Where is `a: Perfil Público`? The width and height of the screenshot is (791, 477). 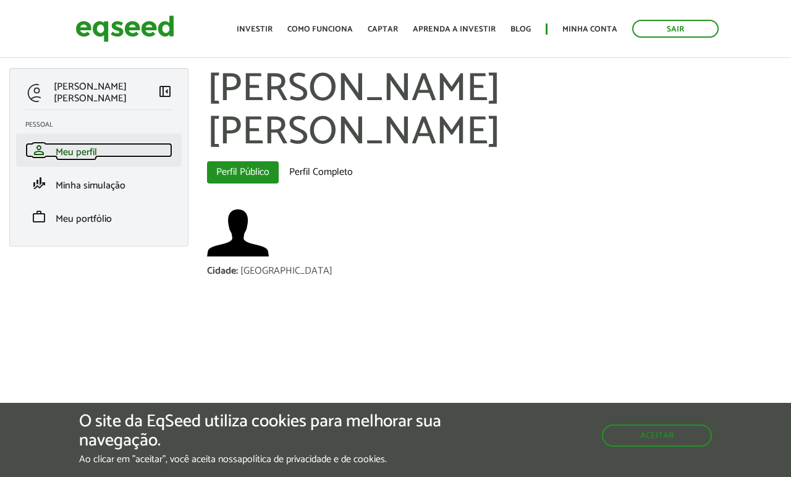
a: Perfil Público is located at coordinates (243, 172).